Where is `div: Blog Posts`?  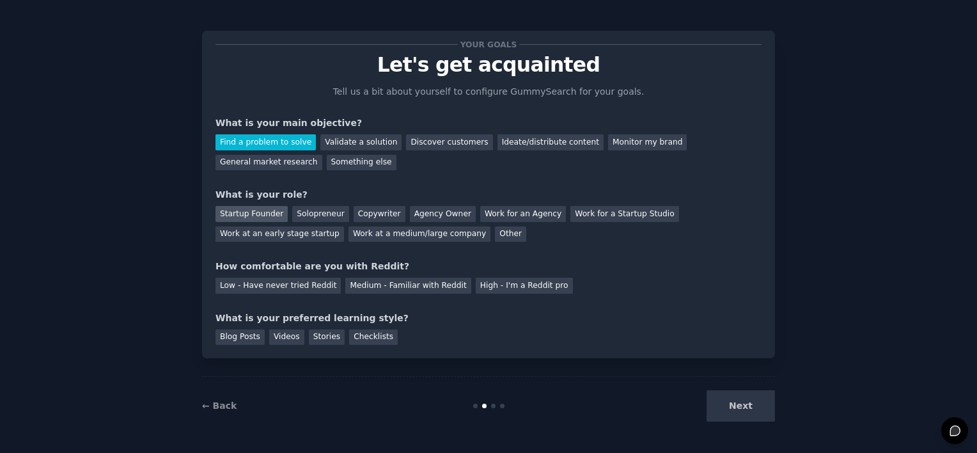
div: Blog Posts is located at coordinates (240, 337).